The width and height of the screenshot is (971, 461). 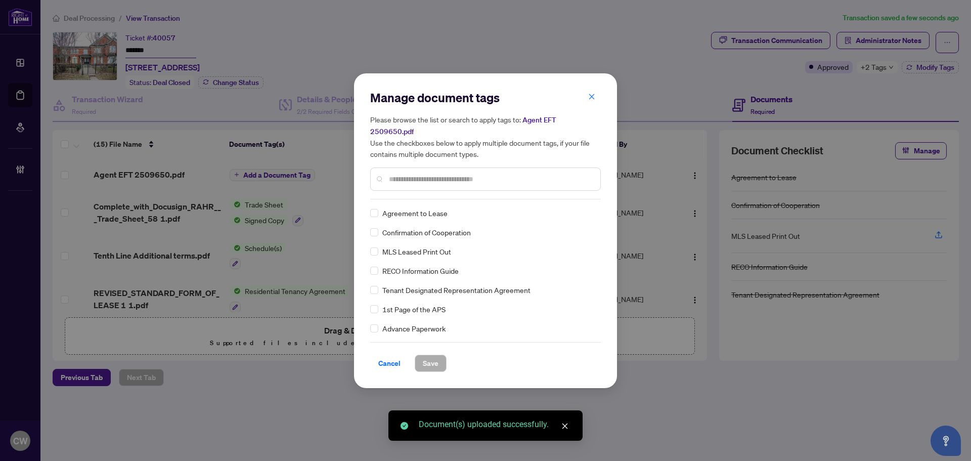 What do you see at coordinates (420, 271) in the screenshot?
I see `span: RECO Information Guide` at bounding box center [420, 271].